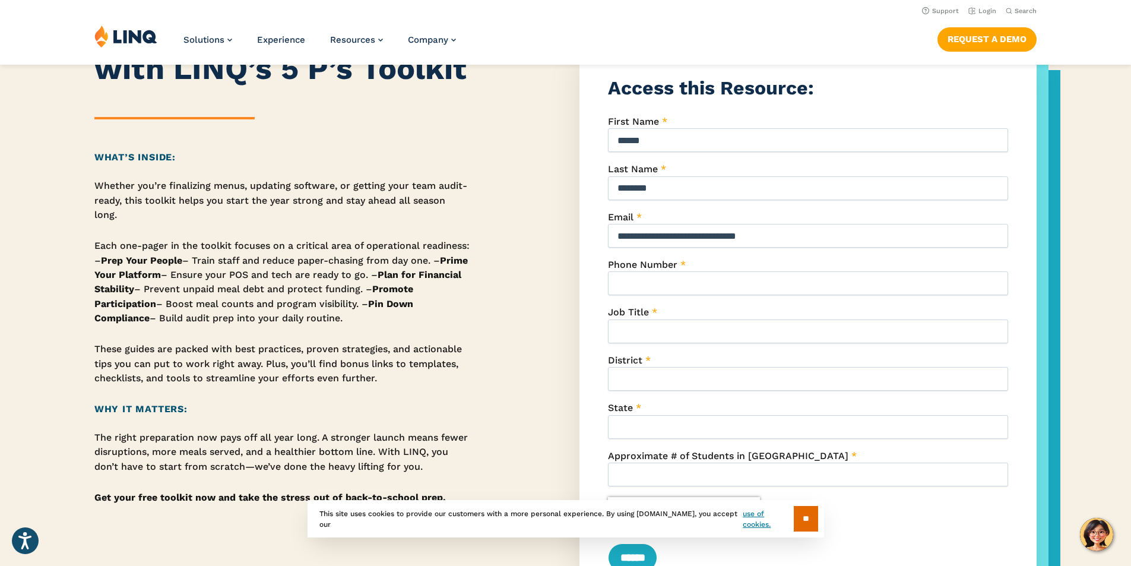 Image resolution: width=1131 pixels, height=566 pixels. I want to click on span: Email, so click(620, 217).